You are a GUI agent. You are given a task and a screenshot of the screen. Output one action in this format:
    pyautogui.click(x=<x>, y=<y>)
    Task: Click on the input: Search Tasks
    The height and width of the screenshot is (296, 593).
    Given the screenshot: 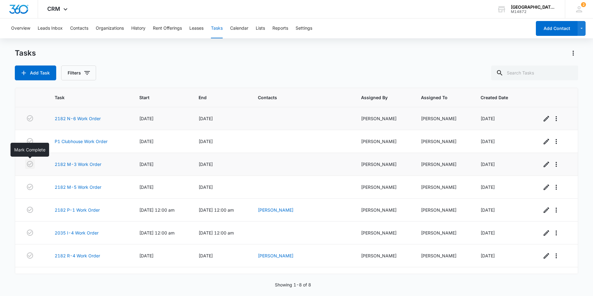 What is the action you would take?
    pyautogui.click(x=534, y=73)
    